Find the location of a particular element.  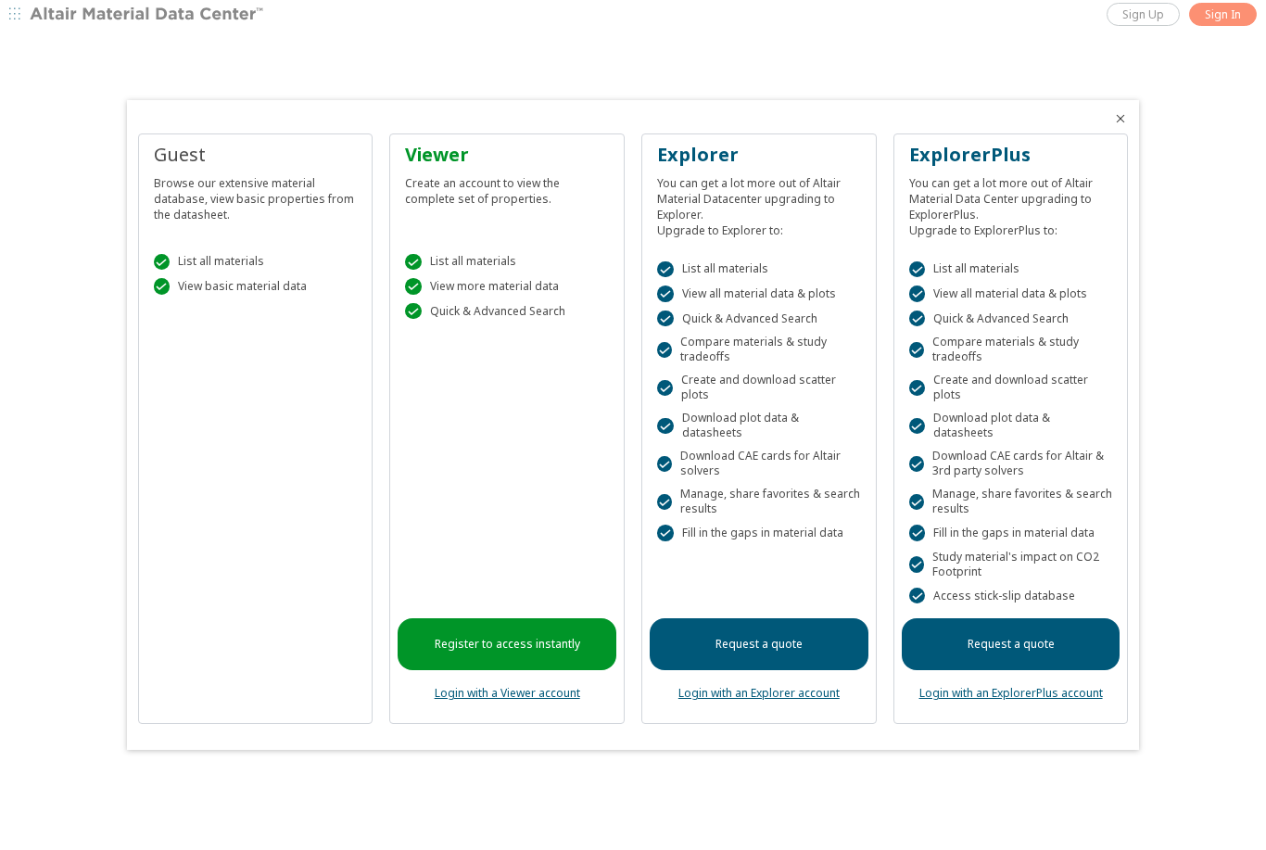

div: Download CAE cards for Altair & 3rd party solvers is located at coordinates (1011, 463).